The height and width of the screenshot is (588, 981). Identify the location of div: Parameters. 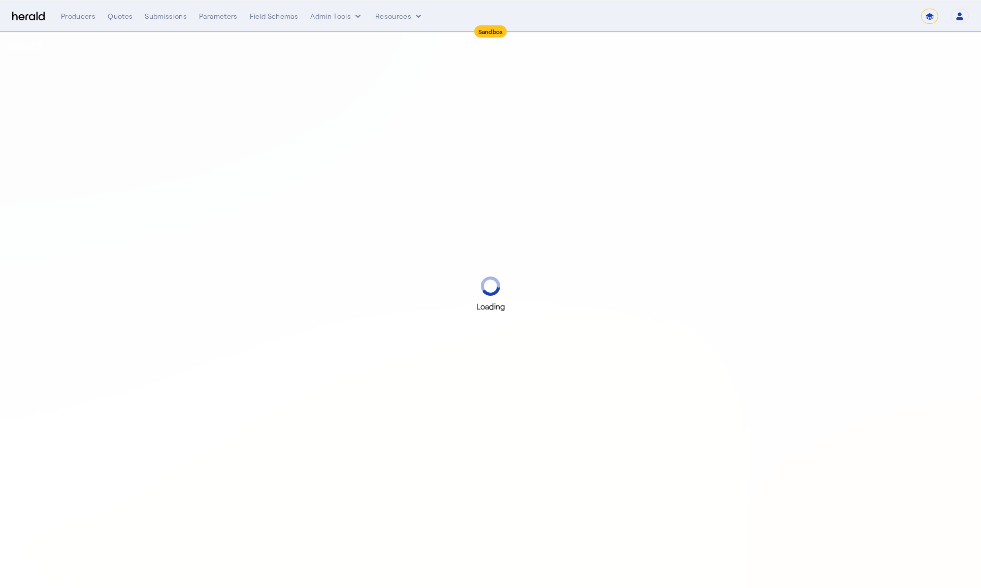
(218, 16).